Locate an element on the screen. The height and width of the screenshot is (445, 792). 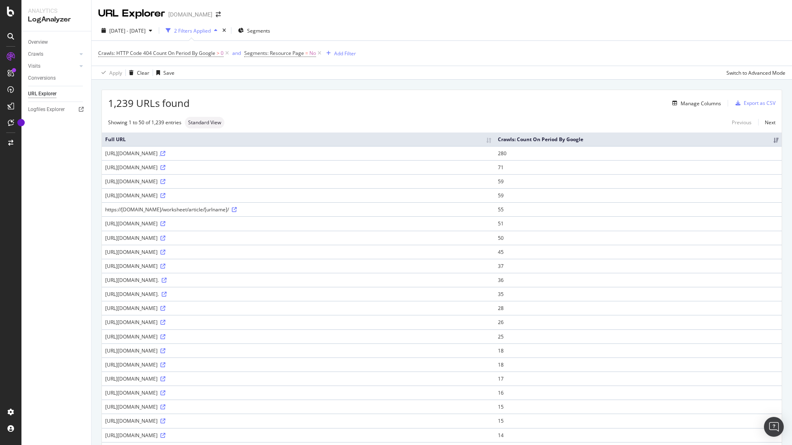
td: 55 is located at coordinates (638, 209).